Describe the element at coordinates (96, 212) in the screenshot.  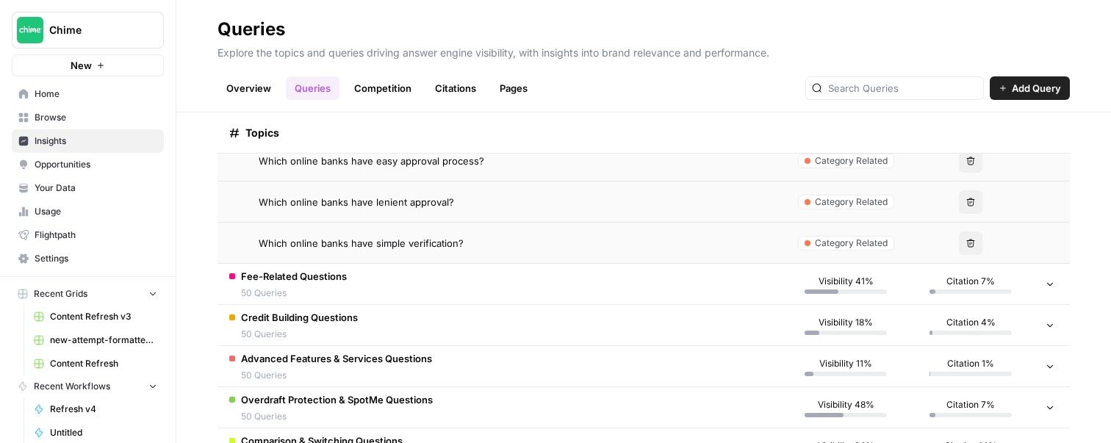
I see `span: Usage` at that location.